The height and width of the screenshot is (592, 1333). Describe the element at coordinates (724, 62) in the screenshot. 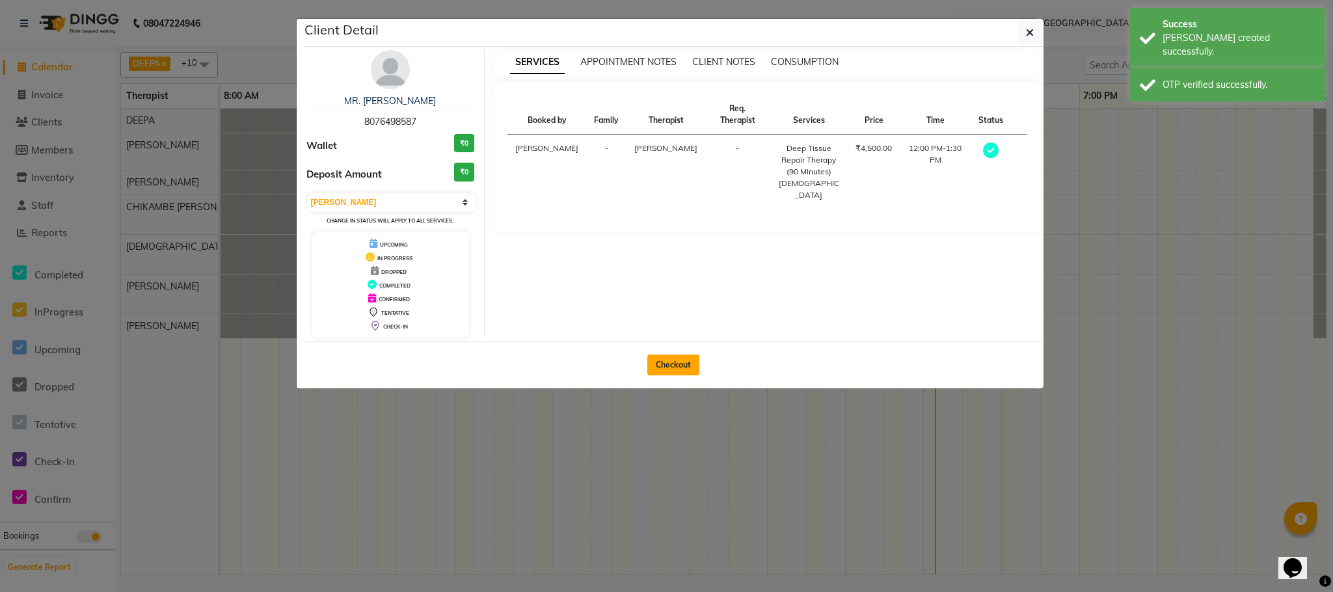

I see `span: CLIENT NOTES` at that location.